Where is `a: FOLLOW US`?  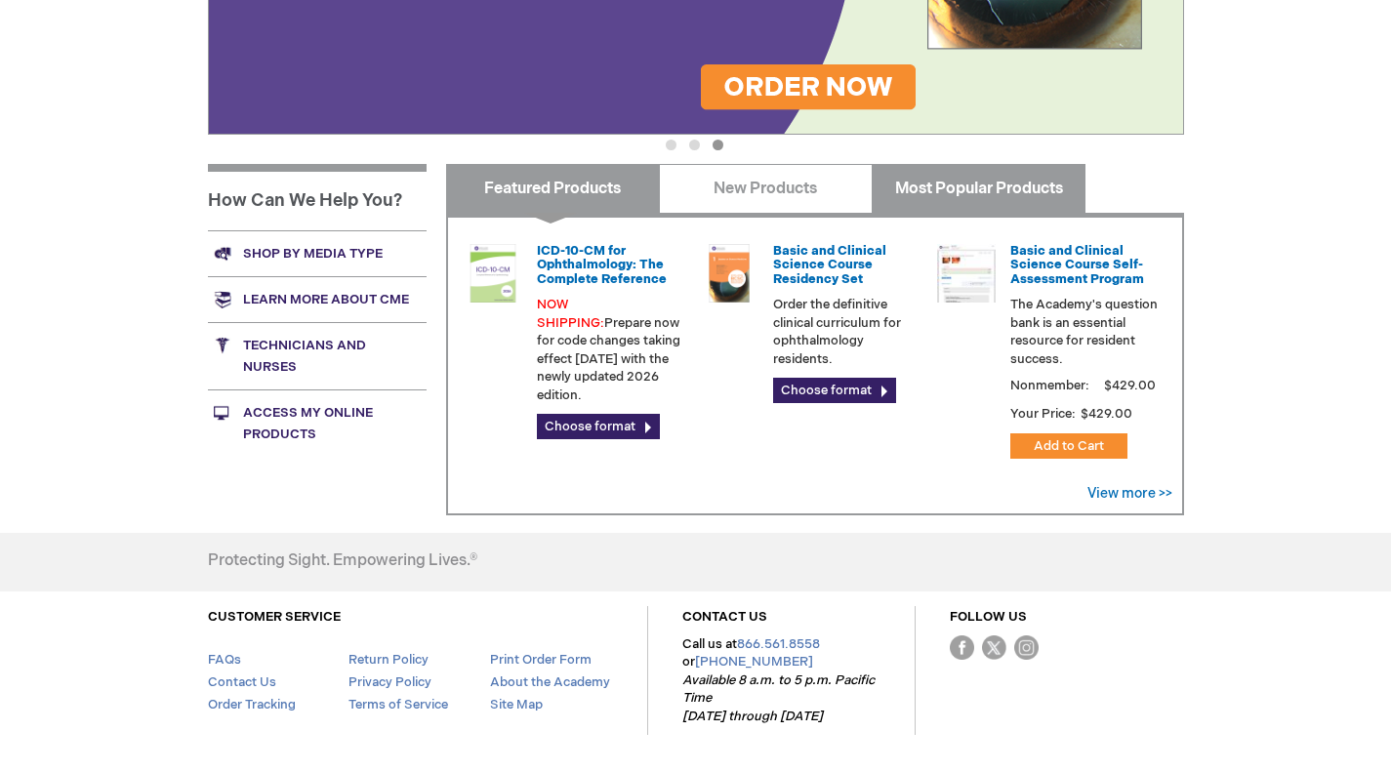 a: FOLLOW US is located at coordinates (988, 617).